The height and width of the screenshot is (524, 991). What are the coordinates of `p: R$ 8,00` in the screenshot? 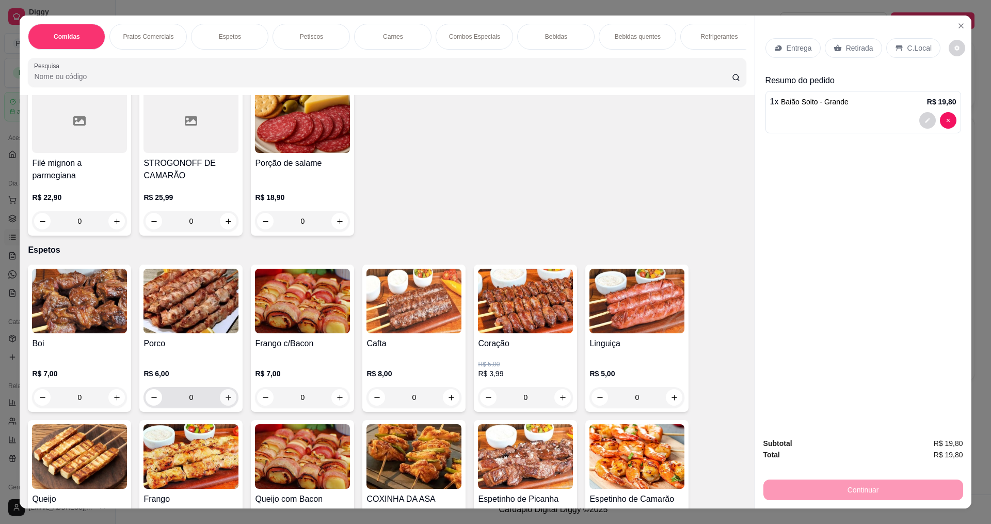 It's located at (414, 373).